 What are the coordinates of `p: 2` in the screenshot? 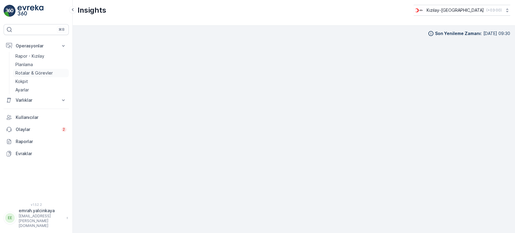 It's located at (64, 129).